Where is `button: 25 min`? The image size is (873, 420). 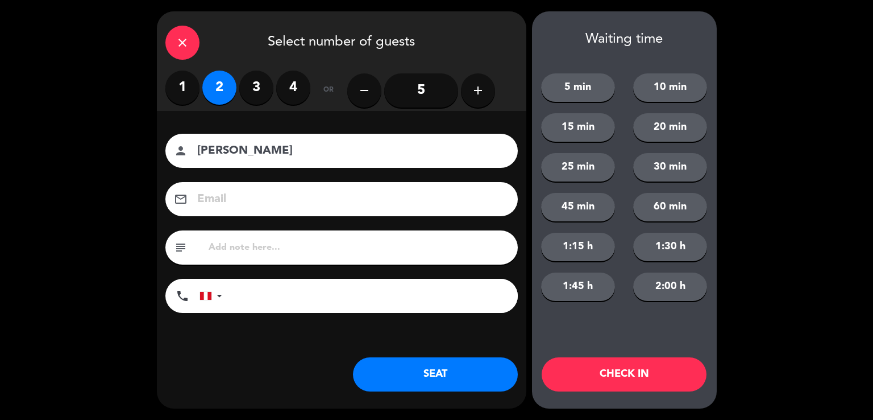
button: 25 min is located at coordinates (578, 167).